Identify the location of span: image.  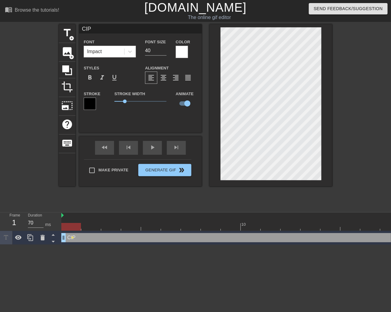
(67, 52).